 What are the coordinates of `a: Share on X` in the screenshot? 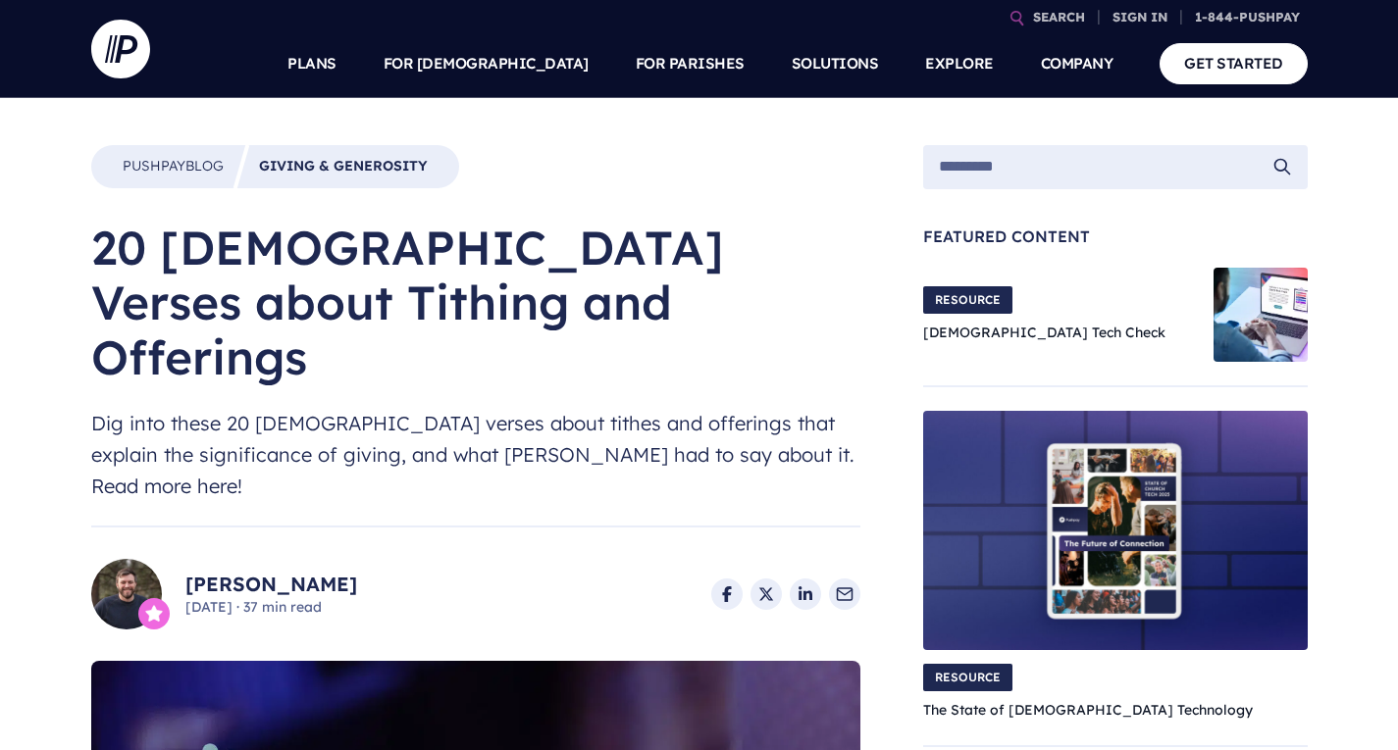 It's located at (766, 594).